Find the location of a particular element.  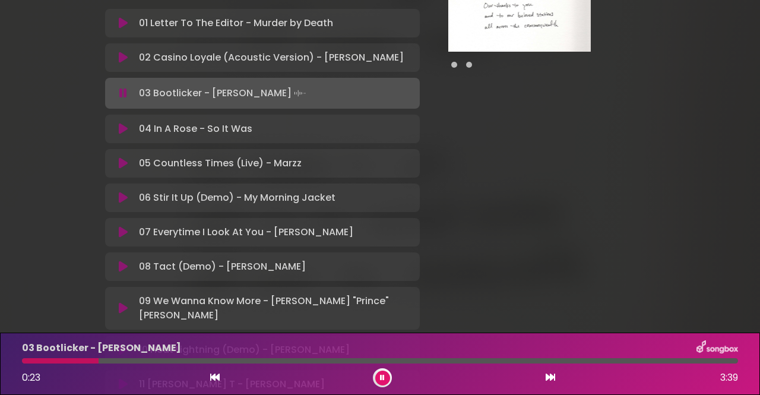

p: 01 Letter To The Editor - Murder by Death is located at coordinates (236, 23).